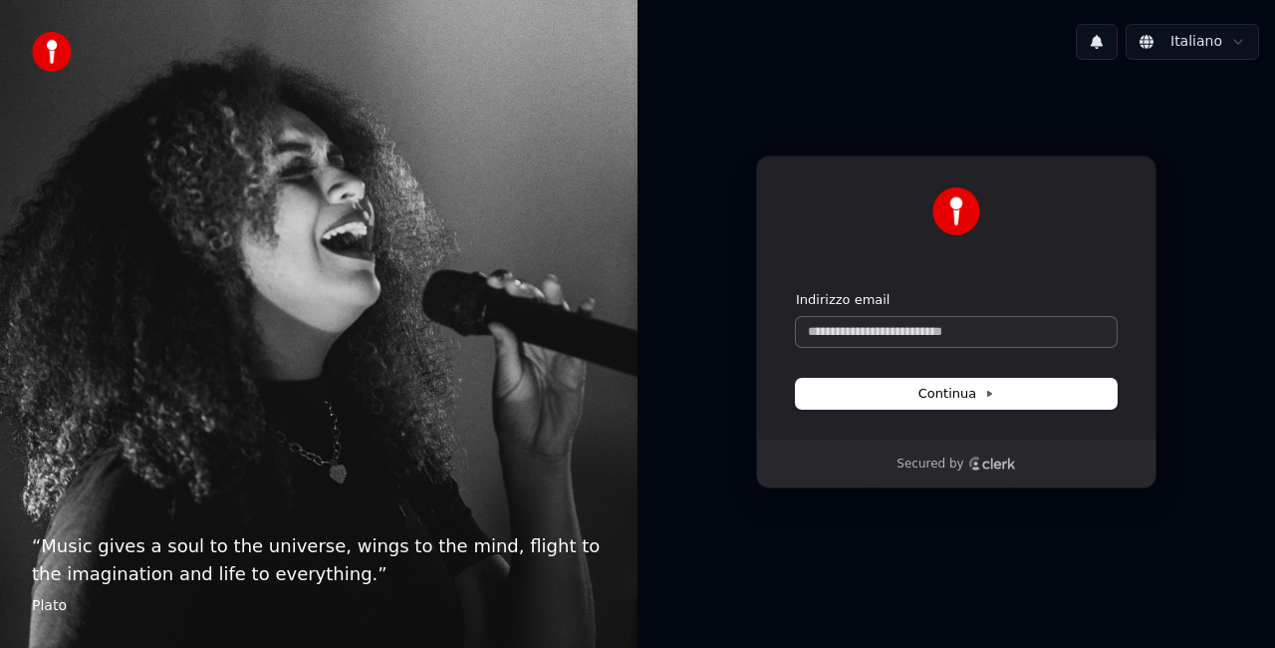 This screenshot has width=1275, height=648. What do you see at coordinates (843, 300) in the screenshot?
I see `label: Indirizzo email` at bounding box center [843, 300].